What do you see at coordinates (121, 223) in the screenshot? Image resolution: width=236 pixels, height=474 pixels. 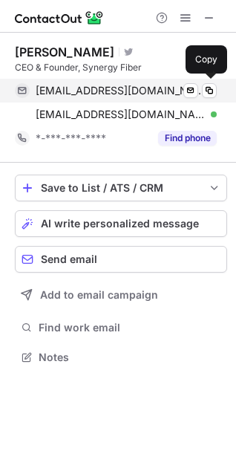 I see `button: AI write personalized message` at bounding box center [121, 223].